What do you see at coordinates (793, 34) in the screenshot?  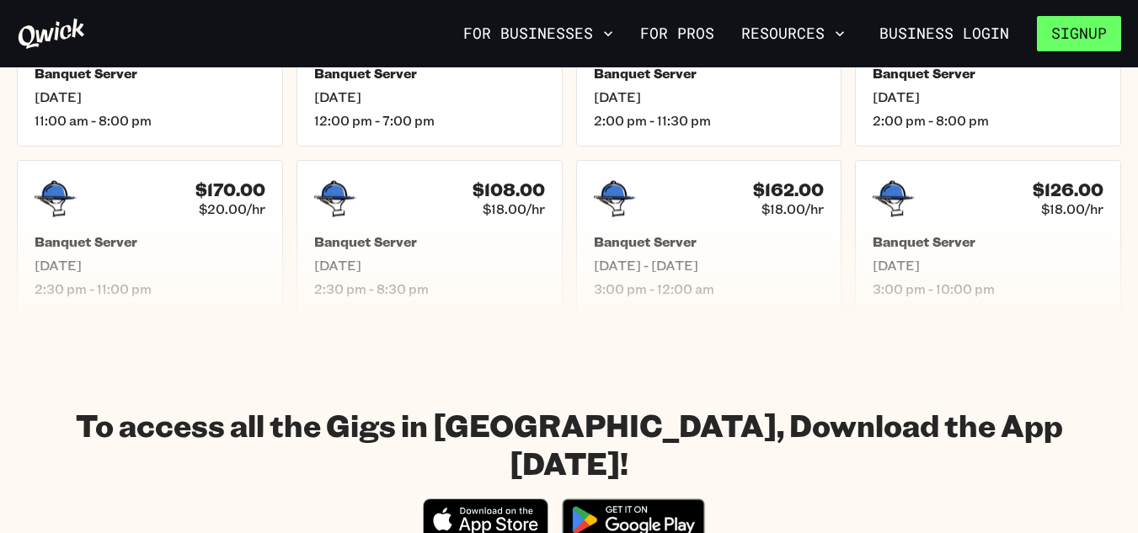 I see `button: Resources` at bounding box center [793, 34].